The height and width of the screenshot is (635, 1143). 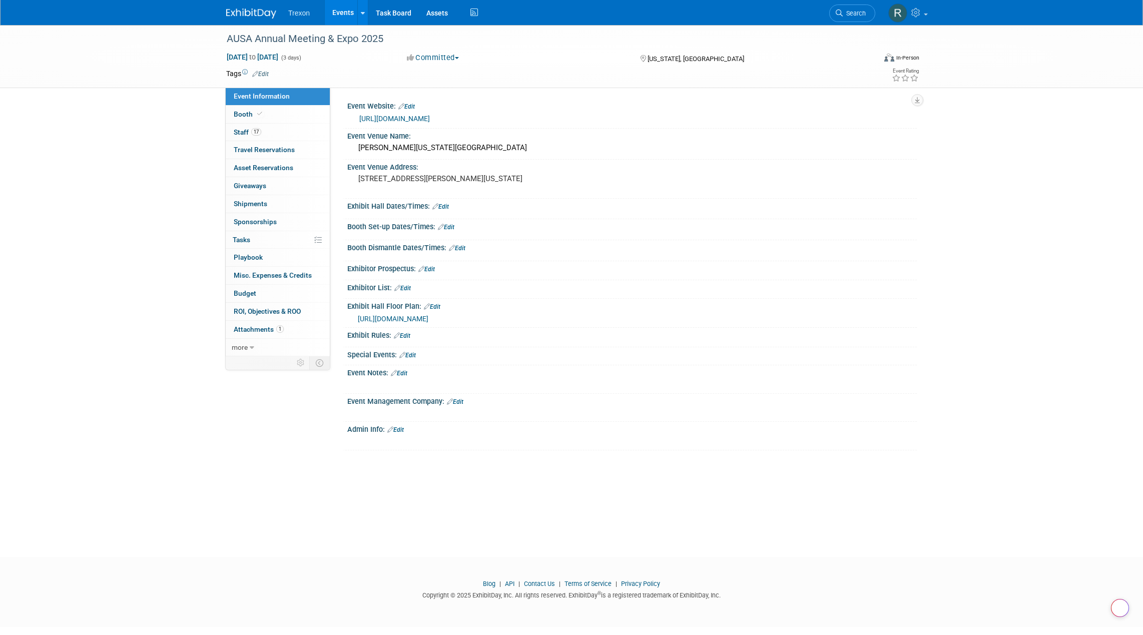 What do you see at coordinates (278, 293) in the screenshot?
I see `a: Budget` at bounding box center [278, 293].